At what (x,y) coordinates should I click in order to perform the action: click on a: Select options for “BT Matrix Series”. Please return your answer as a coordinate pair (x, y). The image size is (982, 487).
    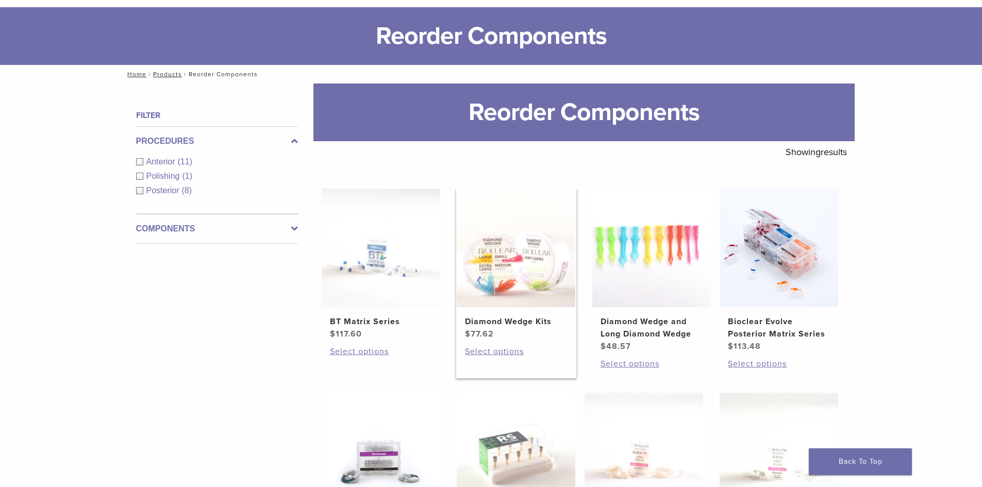
    Looking at the image, I should click on (381, 352).